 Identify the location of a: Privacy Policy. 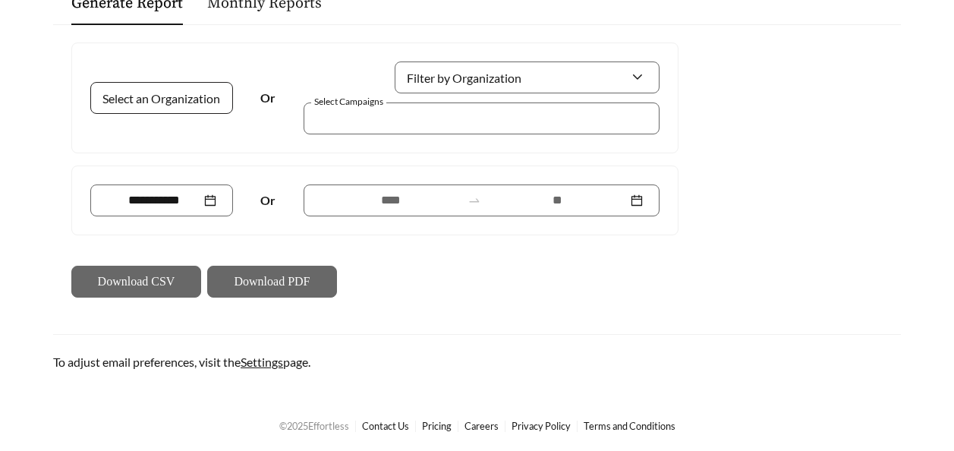
(541, 426).